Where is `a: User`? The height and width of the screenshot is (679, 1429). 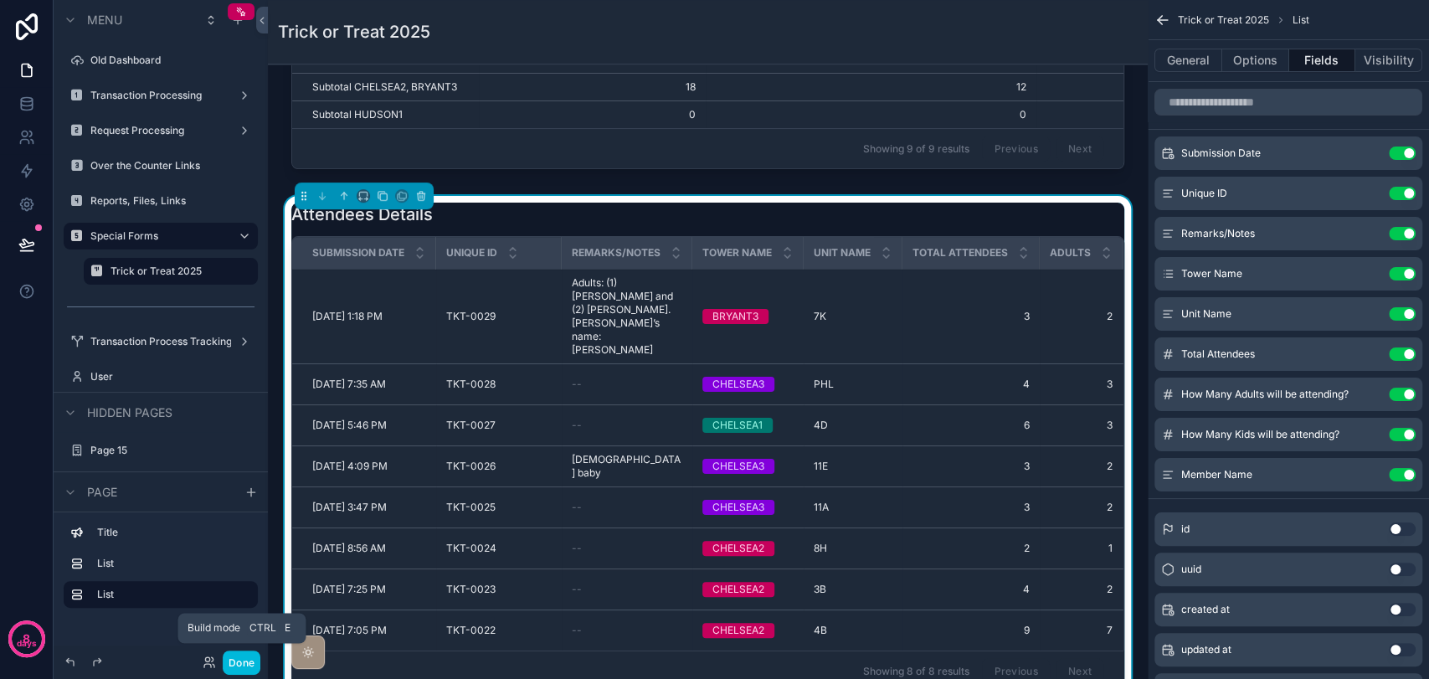 a: User is located at coordinates (169, 377).